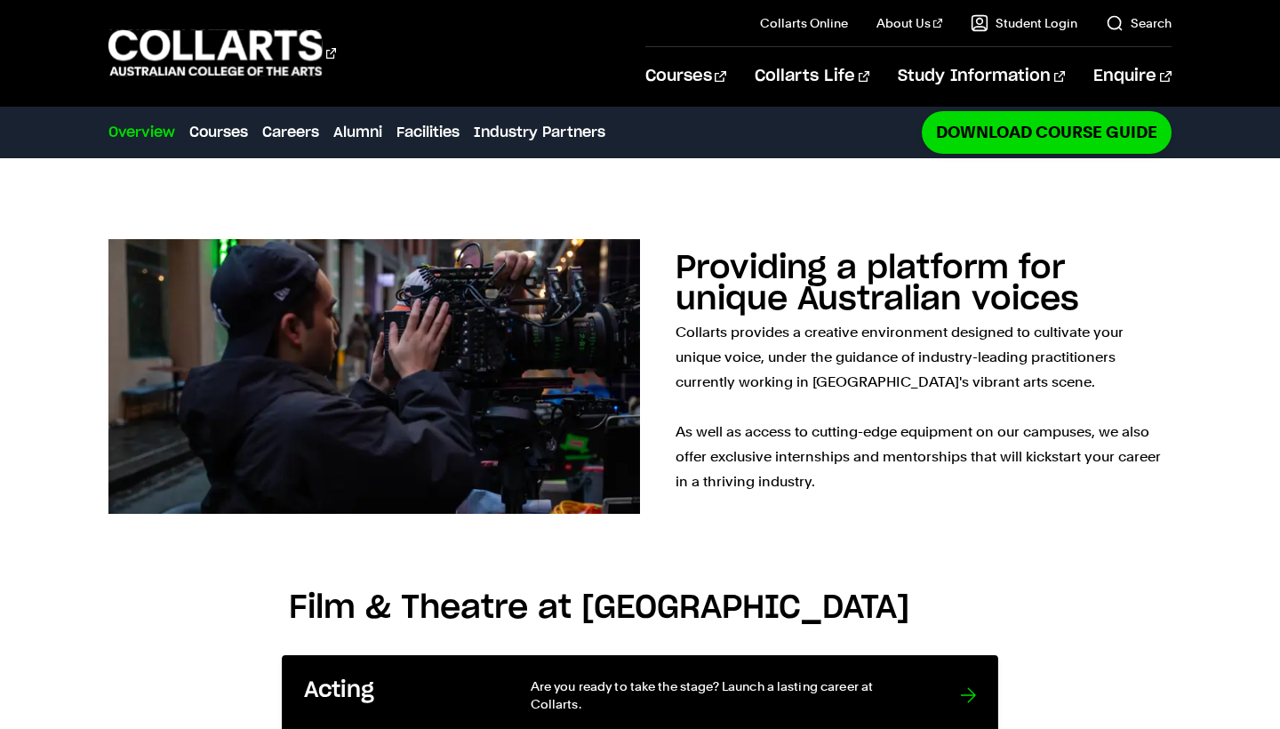  I want to click on a: Study Information, so click(981, 76).